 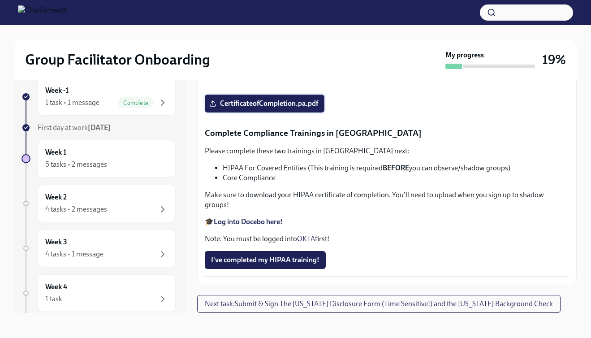 I want to click on img: CharlieHealth, so click(x=43, y=13).